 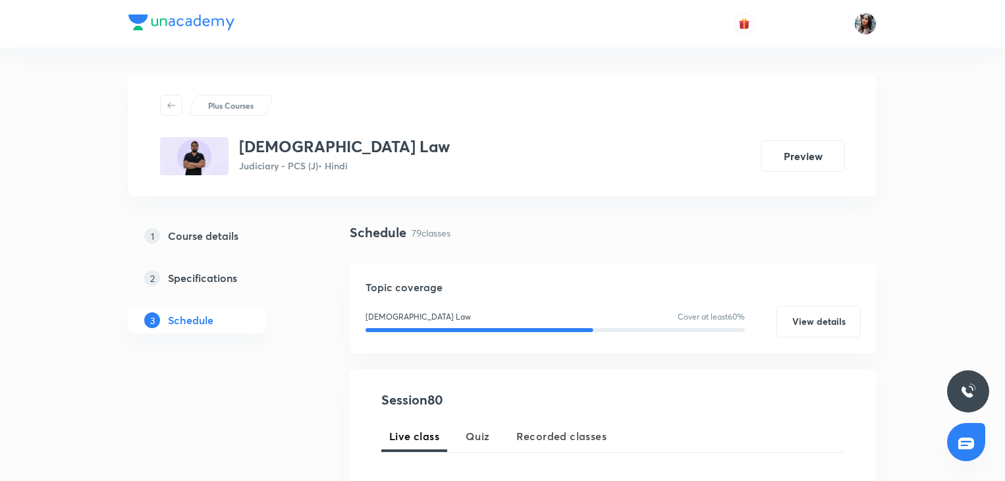 I want to click on h5: Schedule, so click(x=190, y=320).